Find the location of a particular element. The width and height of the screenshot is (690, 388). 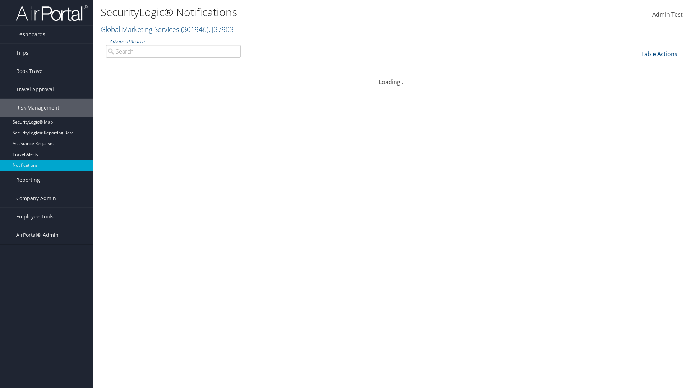

a: Advanced Search is located at coordinates (127, 41).